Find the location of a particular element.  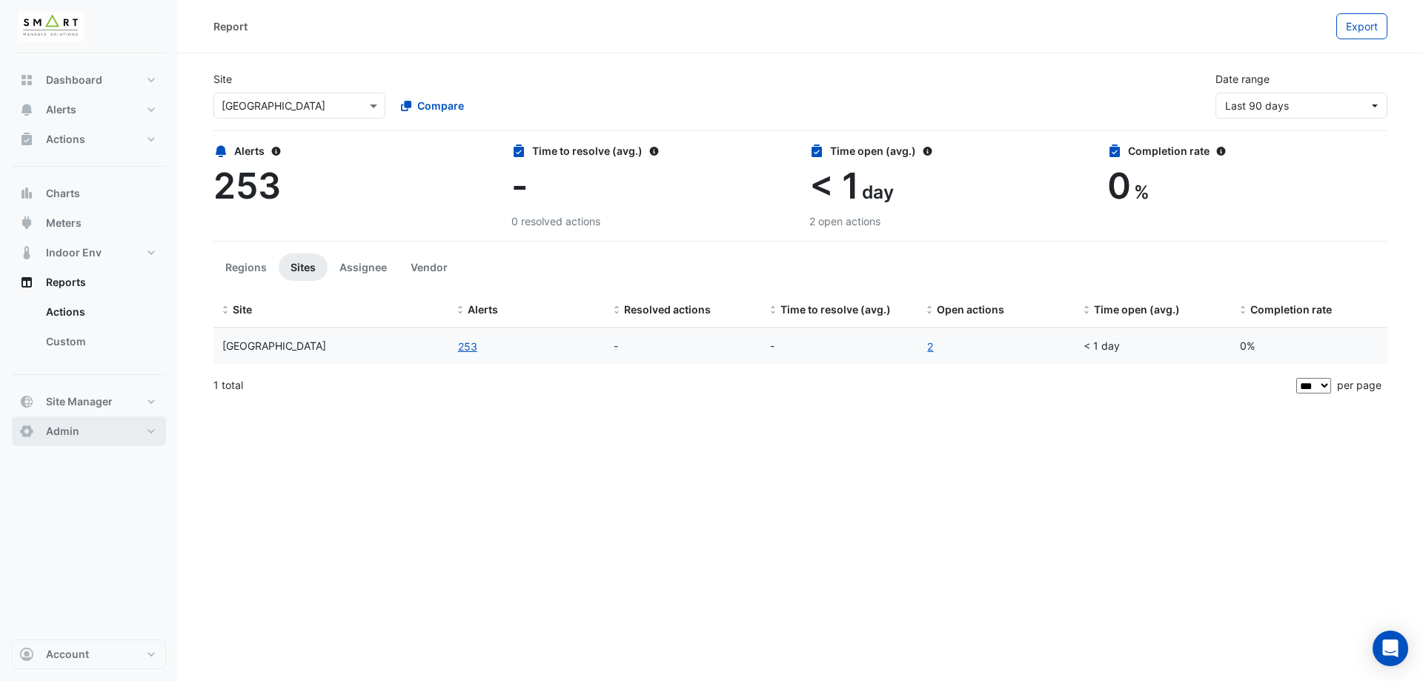

span: per page is located at coordinates (1360, 385).